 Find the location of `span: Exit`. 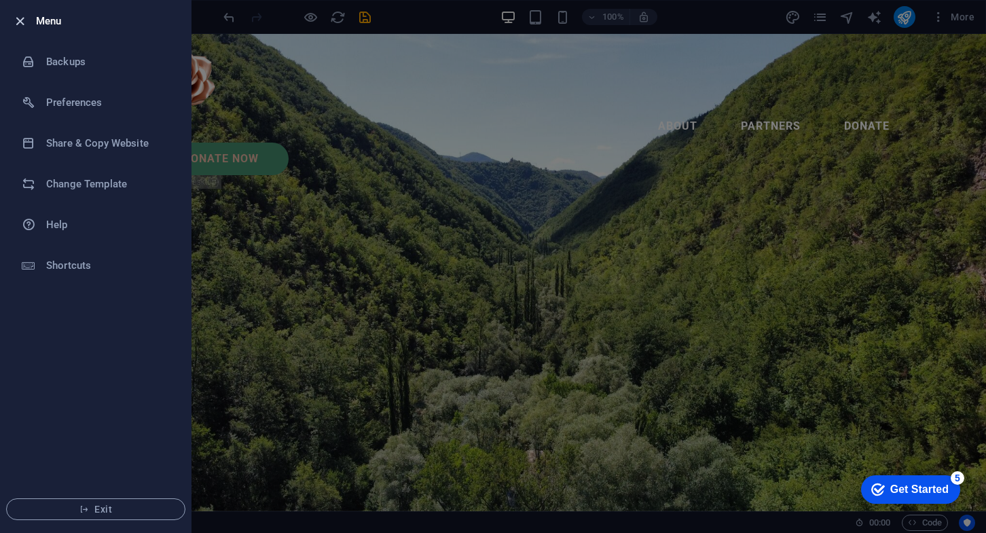

span: Exit is located at coordinates (96, 509).